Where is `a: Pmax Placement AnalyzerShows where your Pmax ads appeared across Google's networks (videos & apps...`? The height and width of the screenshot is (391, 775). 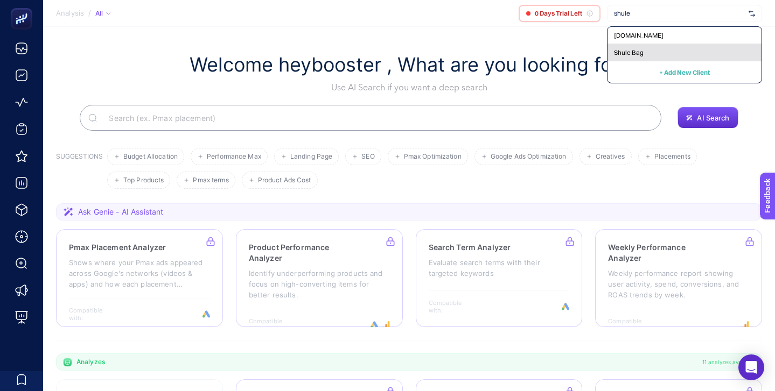
a: Pmax Placement AnalyzerShows where your Pmax ads appeared across Google's networks (videos & apps... is located at coordinates (139, 278).